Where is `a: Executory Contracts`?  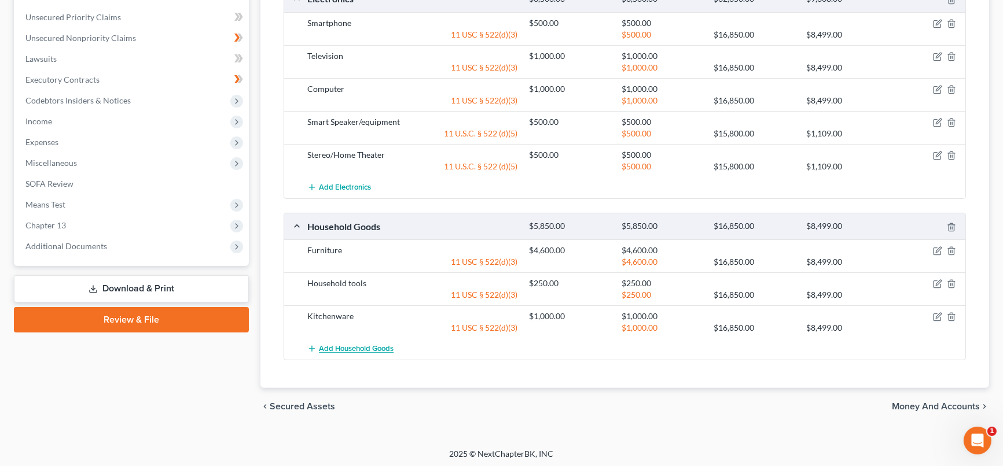 a: Executory Contracts is located at coordinates (133, 80).